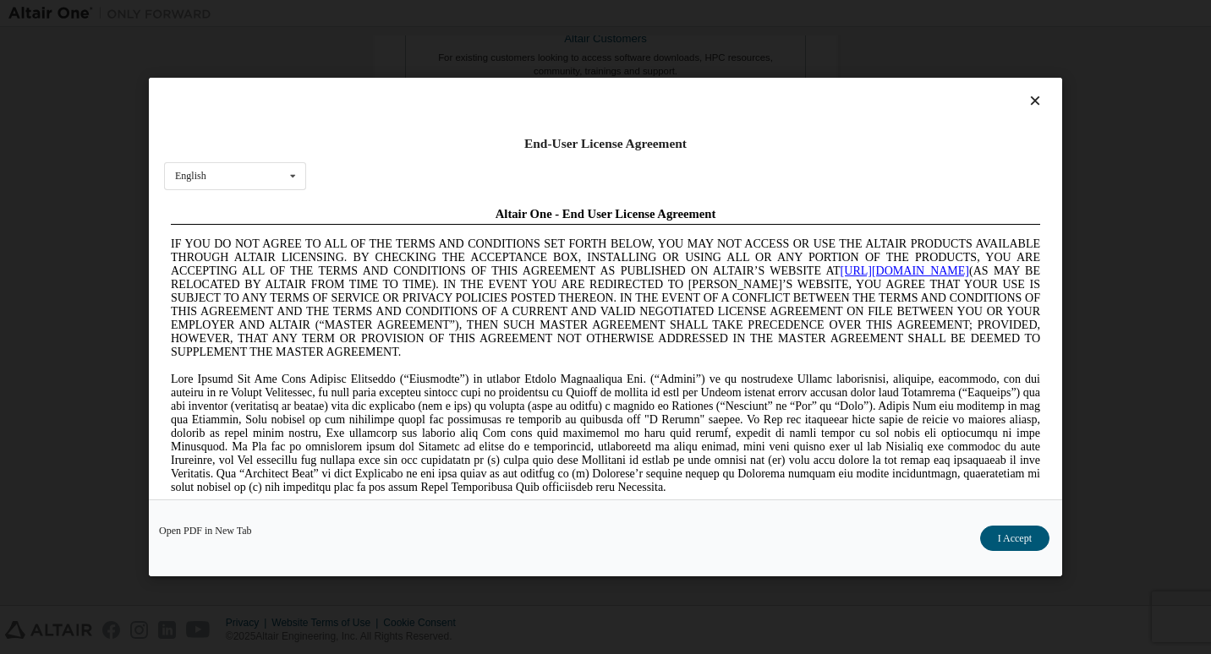  I want to click on a: Open PDF in New Tab, so click(205, 531).